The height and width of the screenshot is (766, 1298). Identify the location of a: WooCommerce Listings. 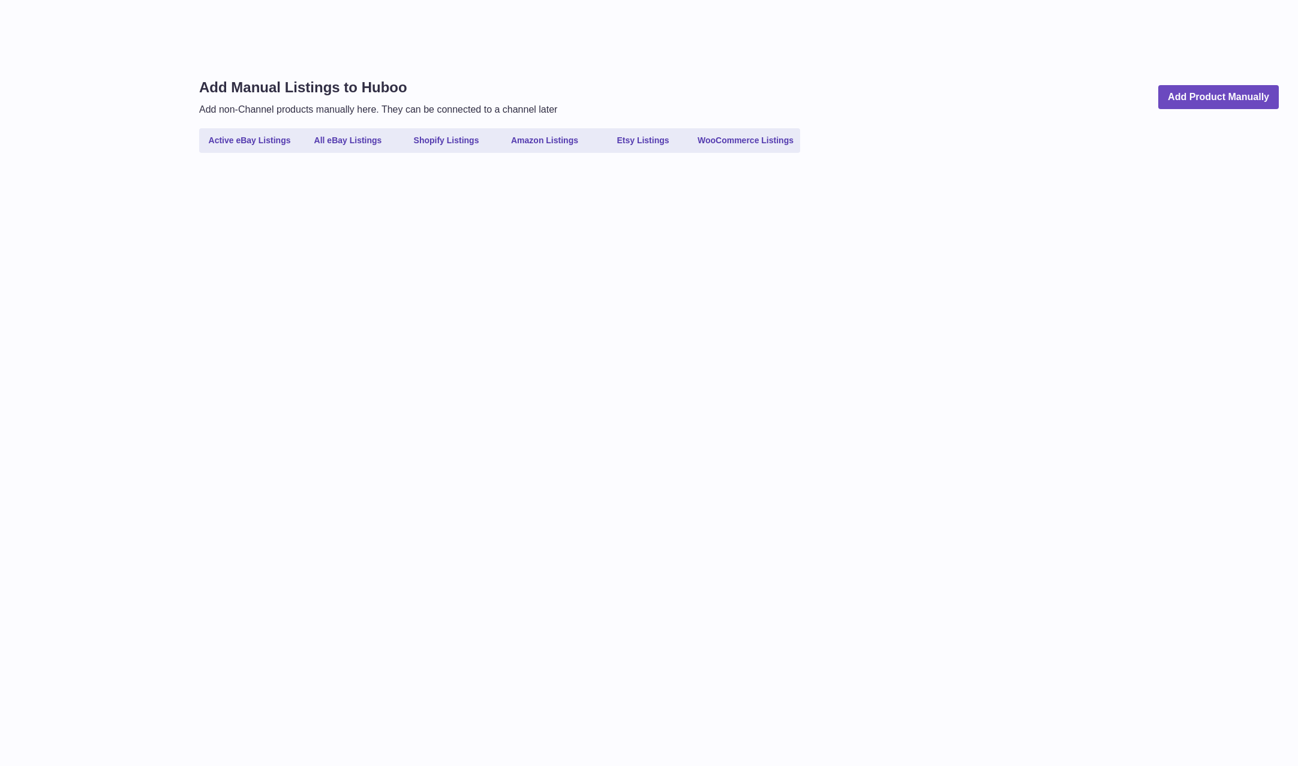
(745, 140).